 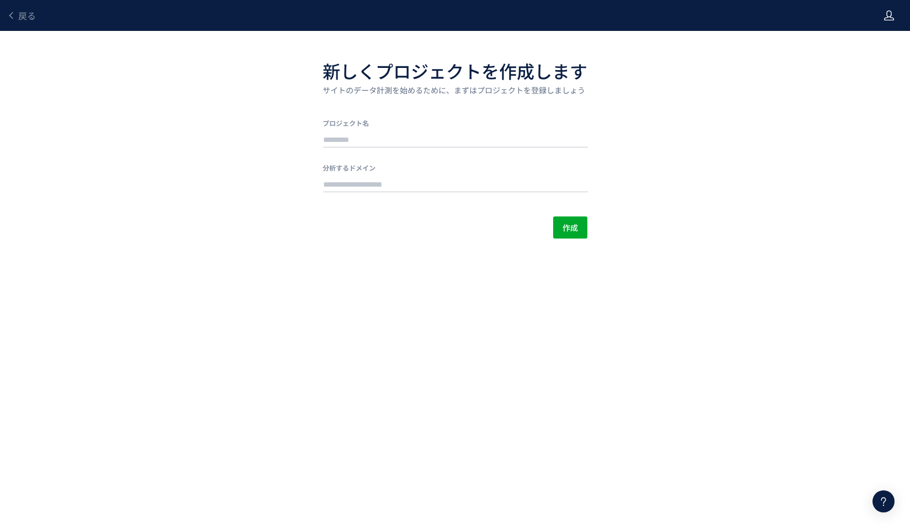 I want to click on label: プロジェクト名, so click(x=455, y=122).